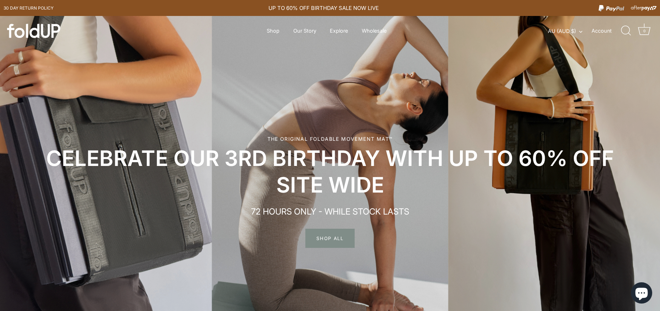 The image size is (660, 311). Describe the element at coordinates (305, 31) in the screenshot. I see `a: Our Story` at that location.